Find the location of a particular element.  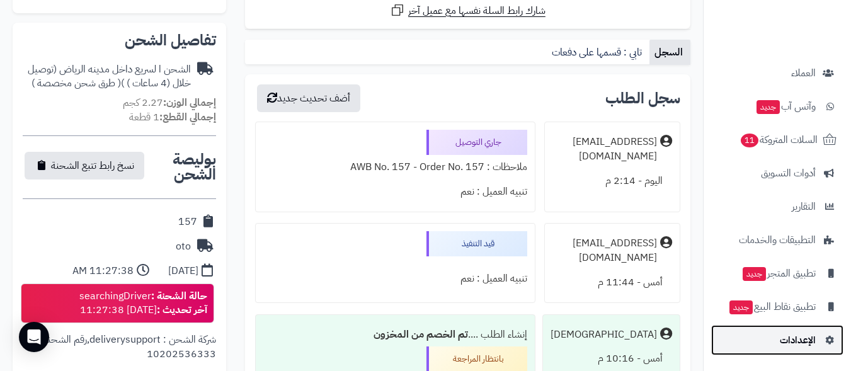

div: أمس - 10:16 م is located at coordinates (611, 359).